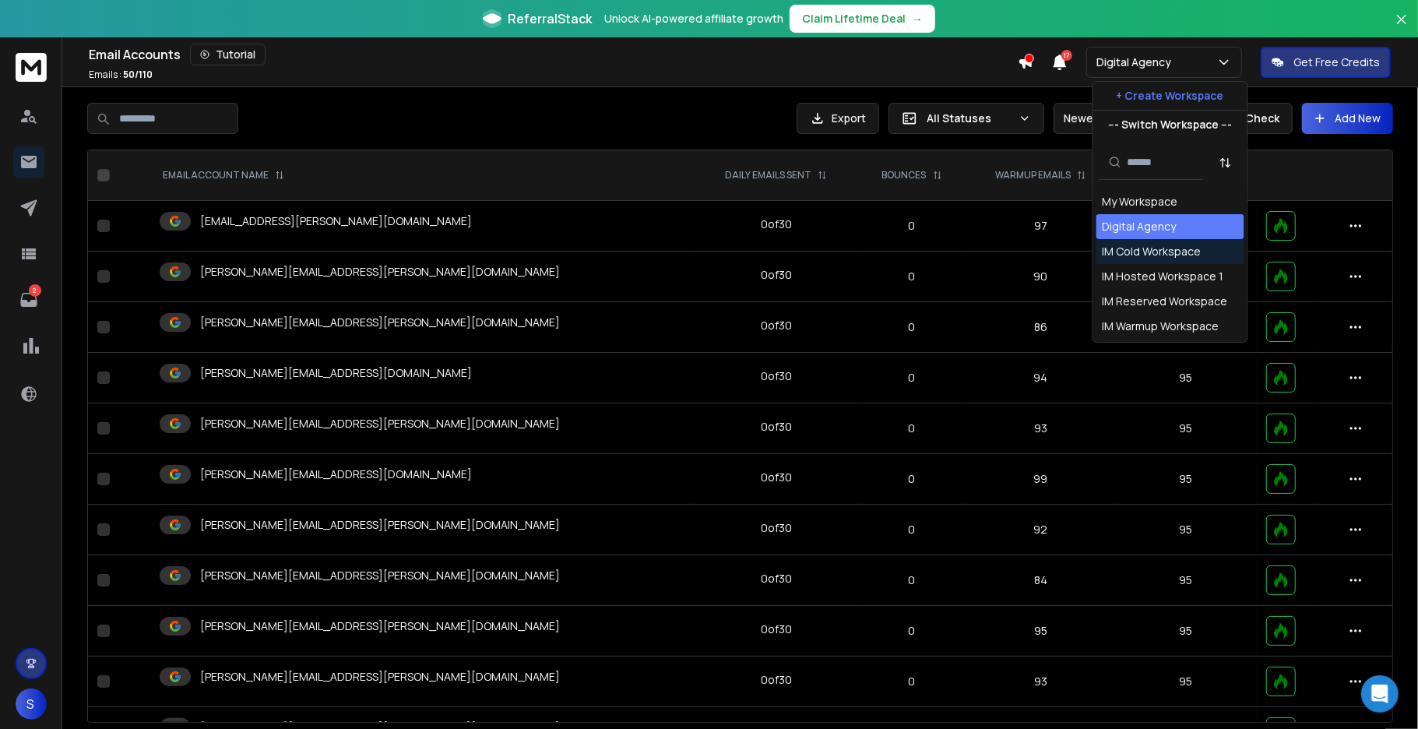  Describe the element at coordinates (1380, 694) in the screenshot. I see `div: Open Intercom Messenger` at that location.